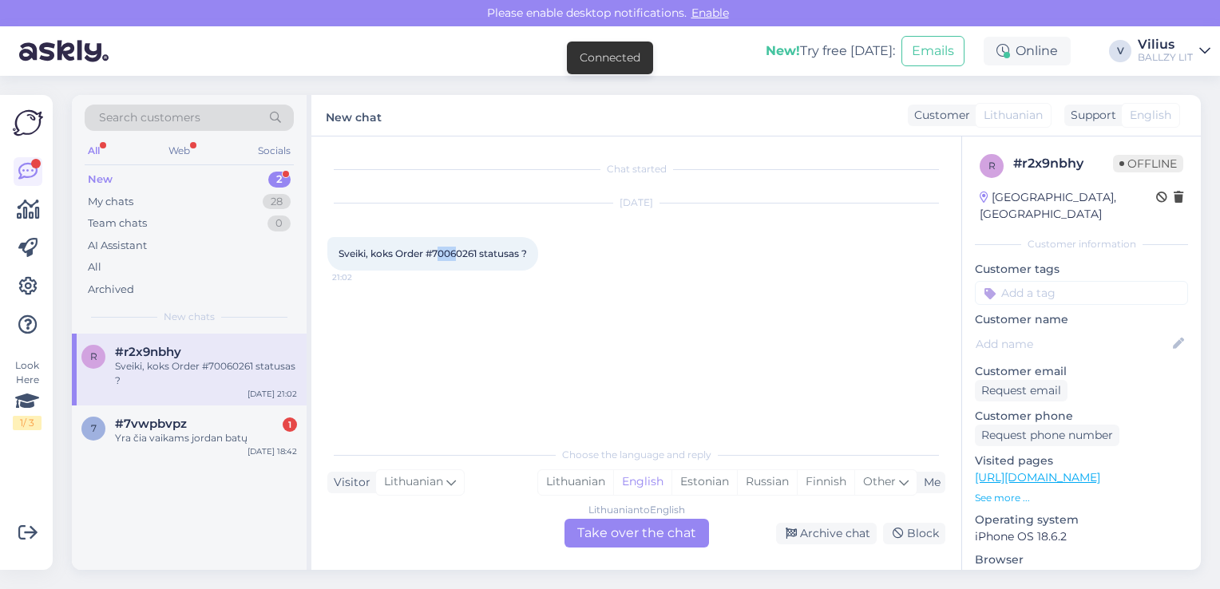  I want to click on a: ViliusBALLZY LIT, so click(1174, 51).